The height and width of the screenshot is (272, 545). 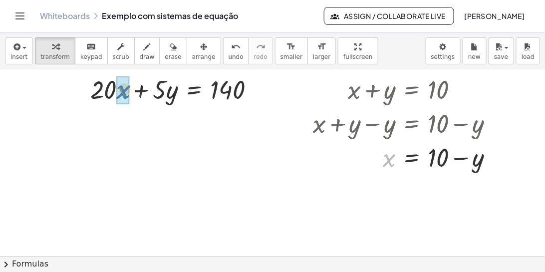 I want to click on button: keyboardkeypad, so click(x=91, y=51).